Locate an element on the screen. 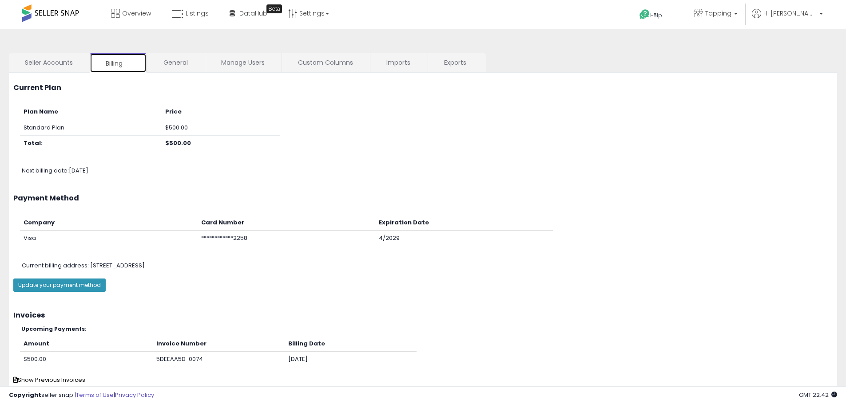 The width and height of the screenshot is (846, 404). td: 4/2029 is located at coordinates (464, 238).